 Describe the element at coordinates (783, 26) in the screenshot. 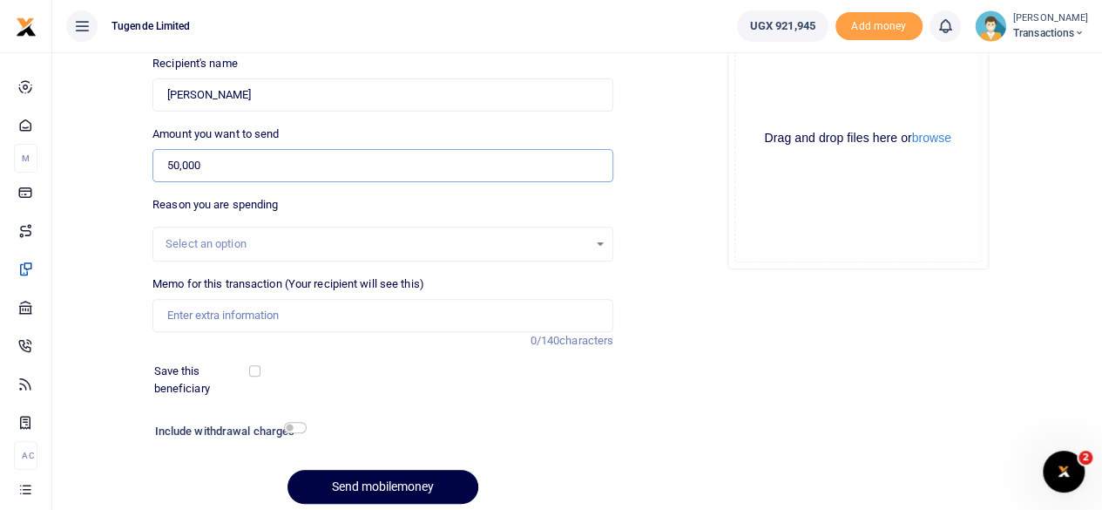

I see `span: UGX 921,945` at that location.